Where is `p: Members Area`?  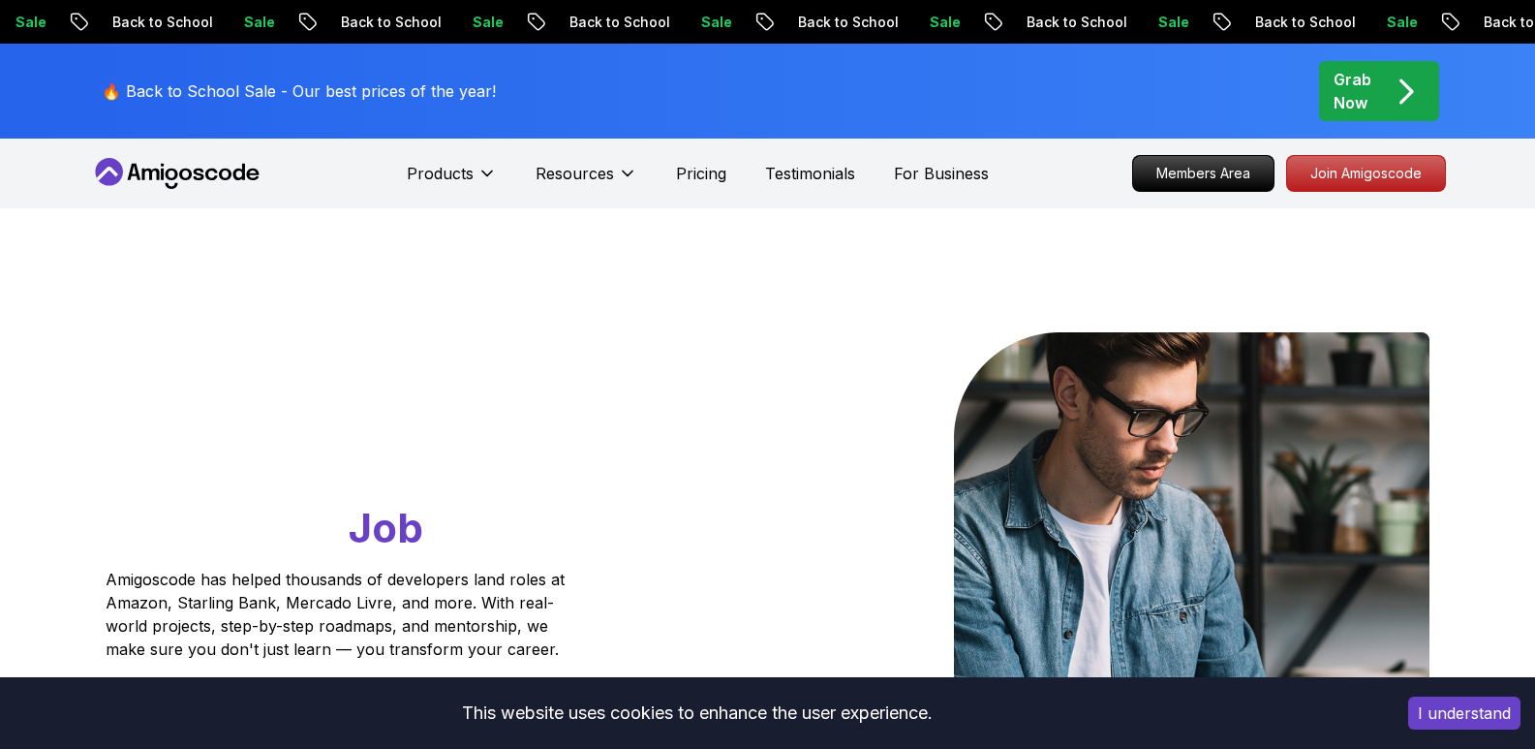 p: Members Area is located at coordinates (1203, 173).